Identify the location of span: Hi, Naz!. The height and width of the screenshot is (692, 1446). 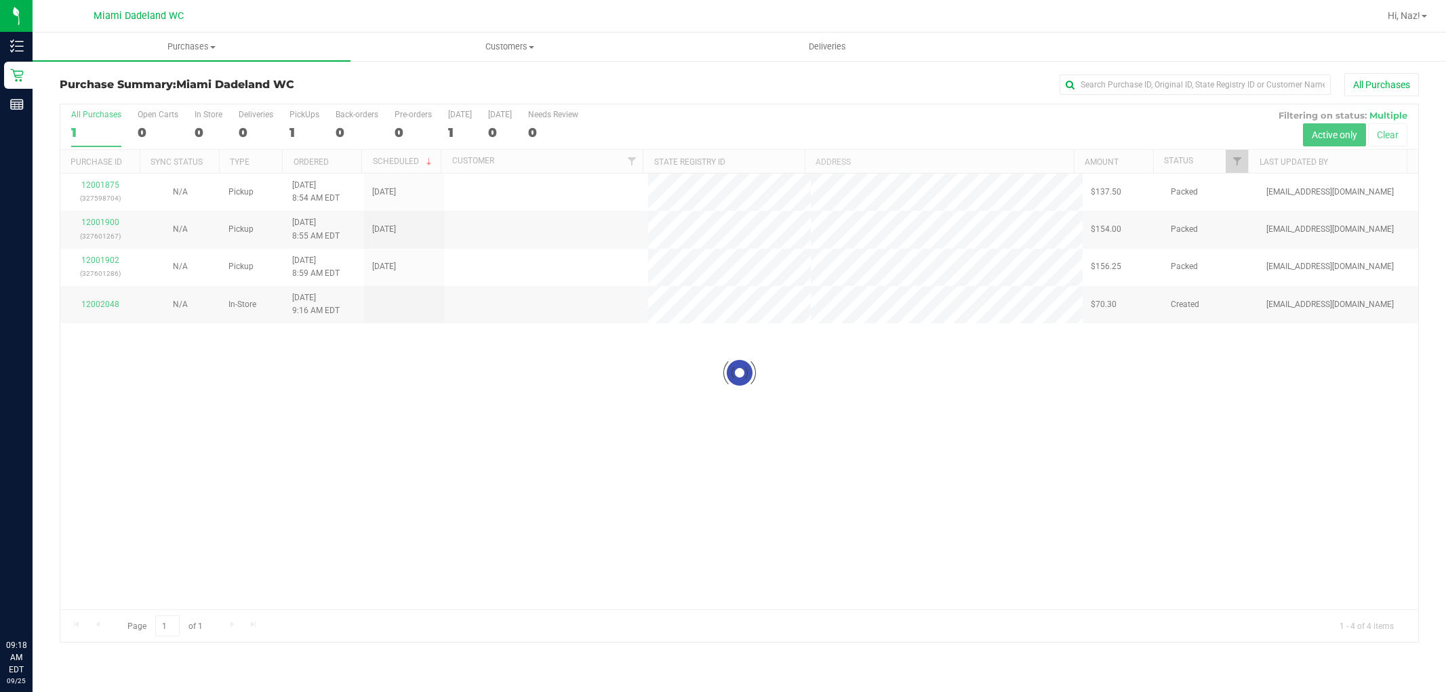
(1404, 16).